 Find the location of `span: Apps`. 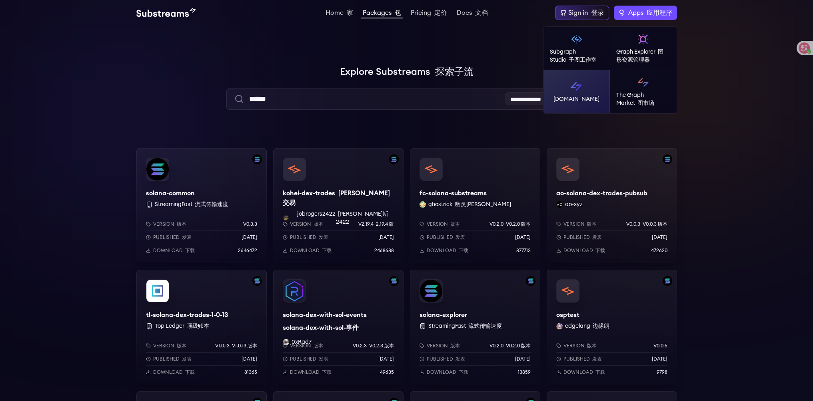

span: Apps is located at coordinates (650, 13).